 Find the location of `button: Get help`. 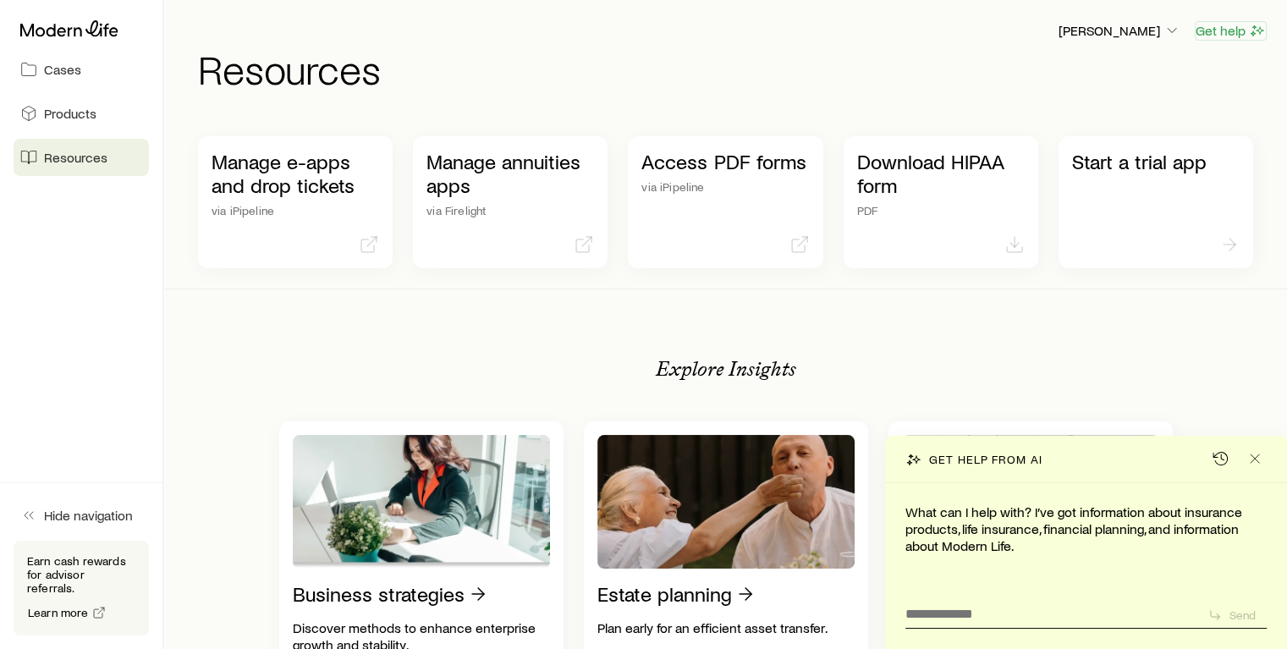

button: Get help is located at coordinates (1230, 30).